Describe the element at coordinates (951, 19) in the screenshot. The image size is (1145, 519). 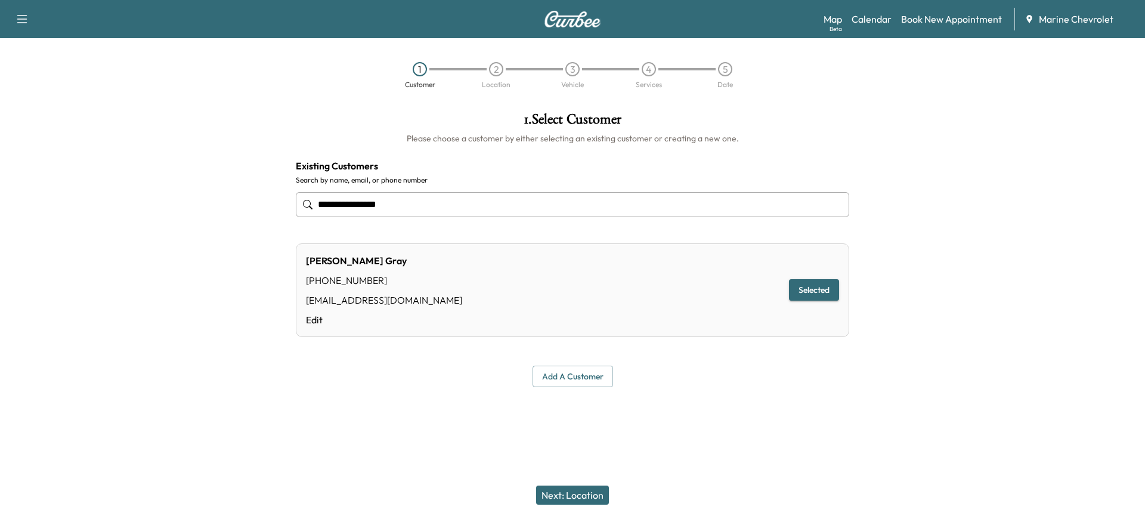
I see `a: Book New Appointment` at that location.